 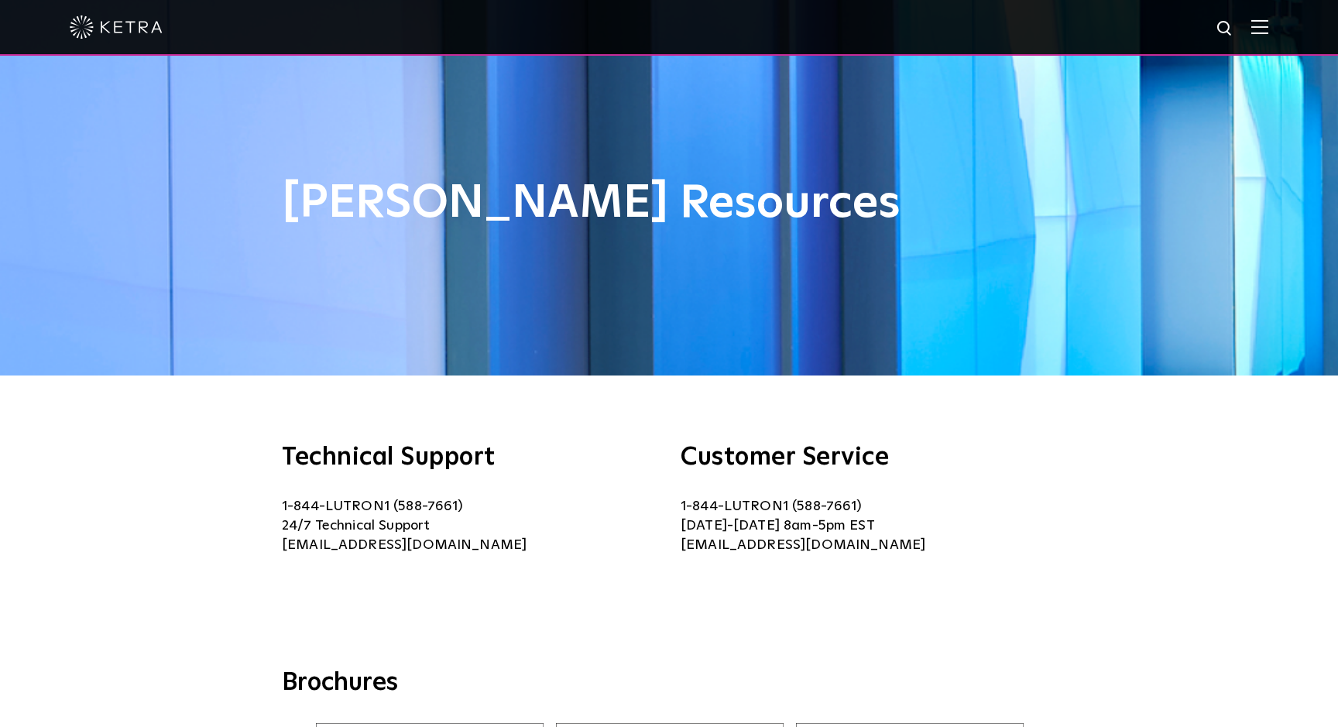 I want to click on img: search icon, so click(x=1225, y=29).